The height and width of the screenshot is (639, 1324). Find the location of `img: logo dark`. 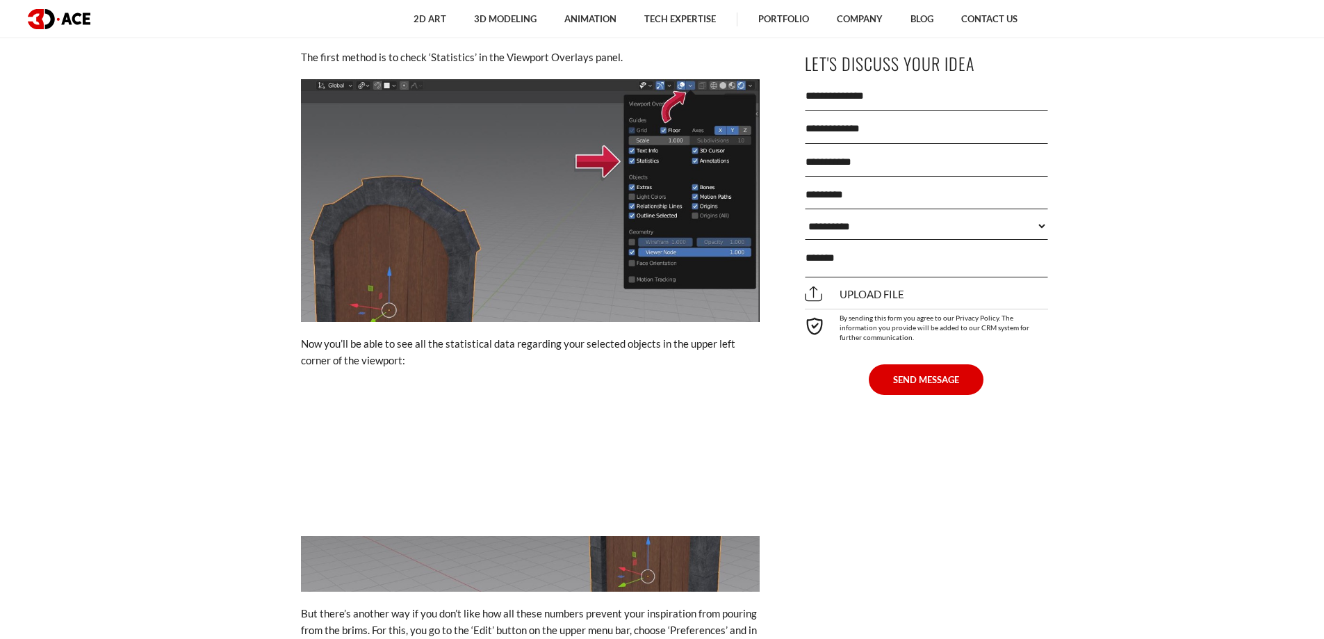

img: logo dark is located at coordinates (59, 19).